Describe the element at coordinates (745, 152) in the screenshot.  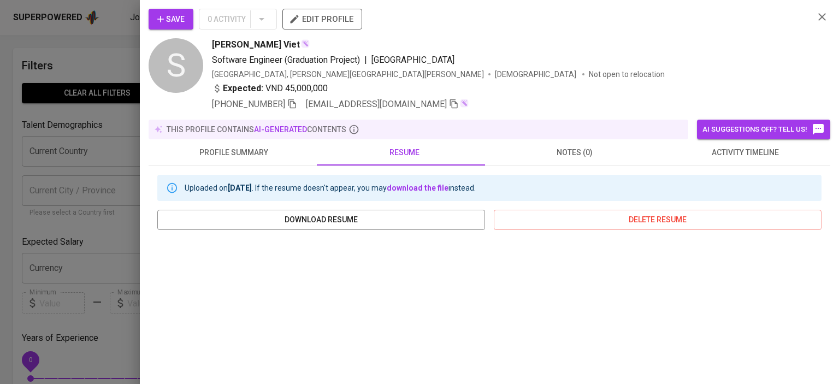
I see `span: activity timeline` at that location.